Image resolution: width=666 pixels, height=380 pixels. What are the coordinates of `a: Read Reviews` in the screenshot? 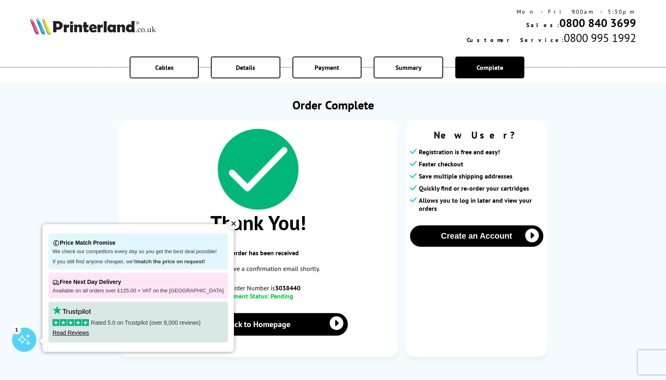 It's located at (71, 333).